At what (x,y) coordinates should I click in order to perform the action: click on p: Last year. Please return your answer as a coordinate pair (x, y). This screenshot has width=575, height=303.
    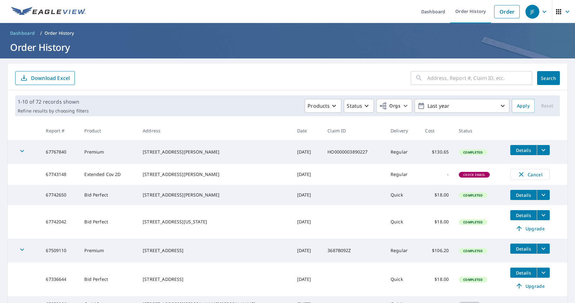
    Looking at the image, I should click on (462, 106).